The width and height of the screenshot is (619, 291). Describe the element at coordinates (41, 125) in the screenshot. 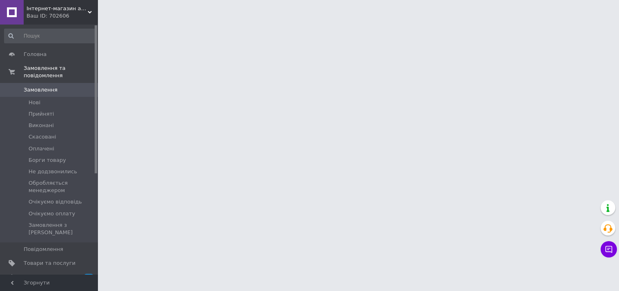

I see `span: Виконані` at that location.